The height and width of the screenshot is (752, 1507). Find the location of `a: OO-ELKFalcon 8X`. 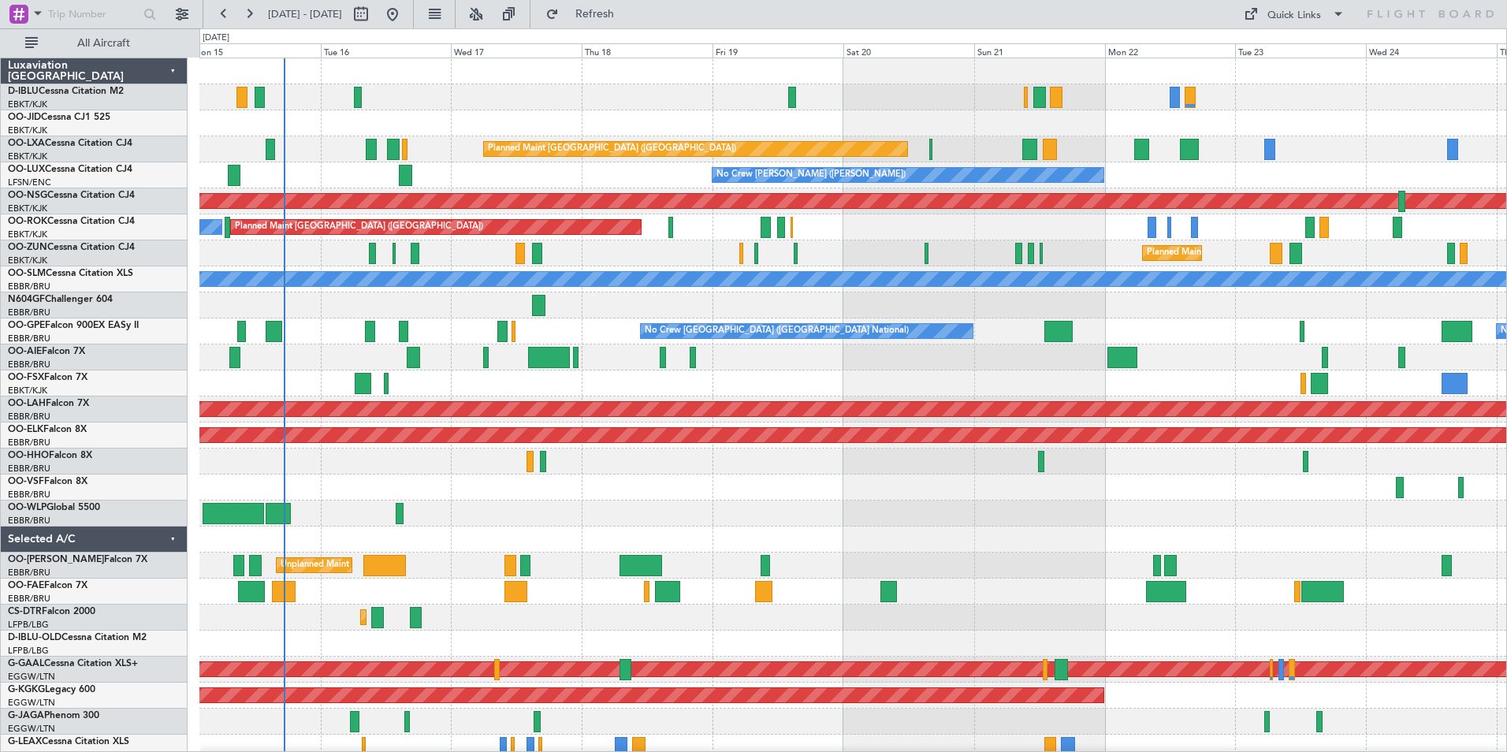

a: OO-ELKFalcon 8X is located at coordinates (47, 430).